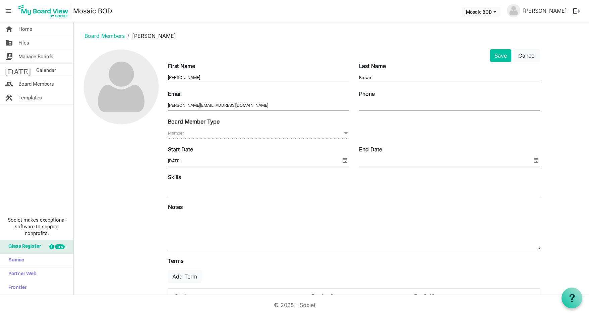 The image size is (589, 315). Describe the element at coordinates (36, 57) in the screenshot. I see `span: Manage Boards` at that location.